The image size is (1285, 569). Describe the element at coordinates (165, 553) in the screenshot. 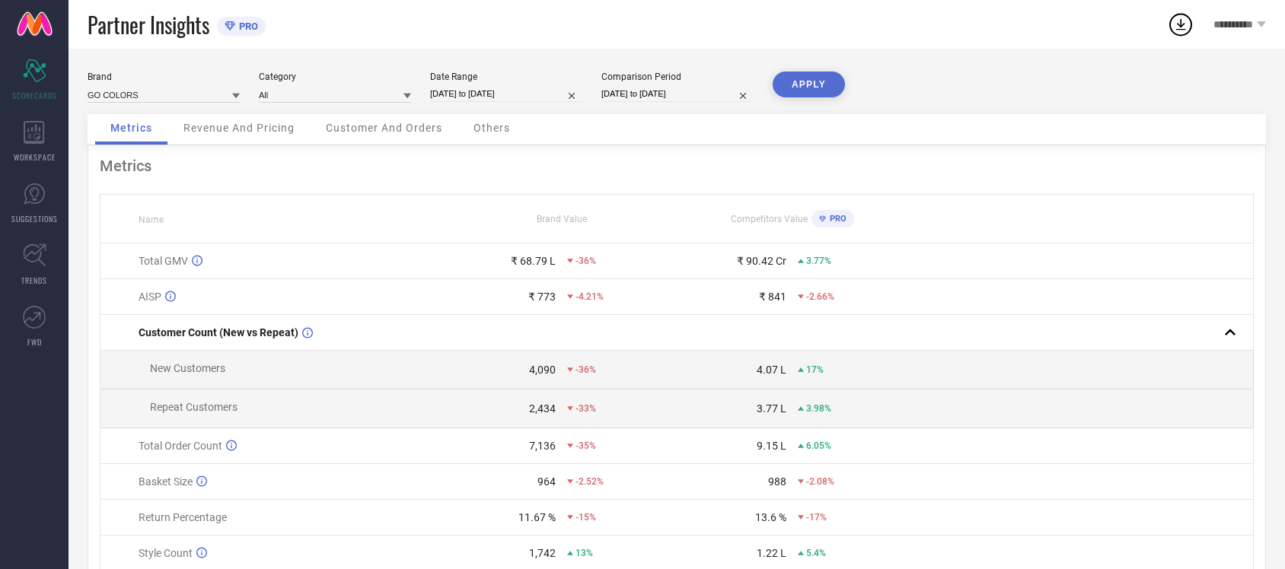

I see `span: Style Count` at that location.